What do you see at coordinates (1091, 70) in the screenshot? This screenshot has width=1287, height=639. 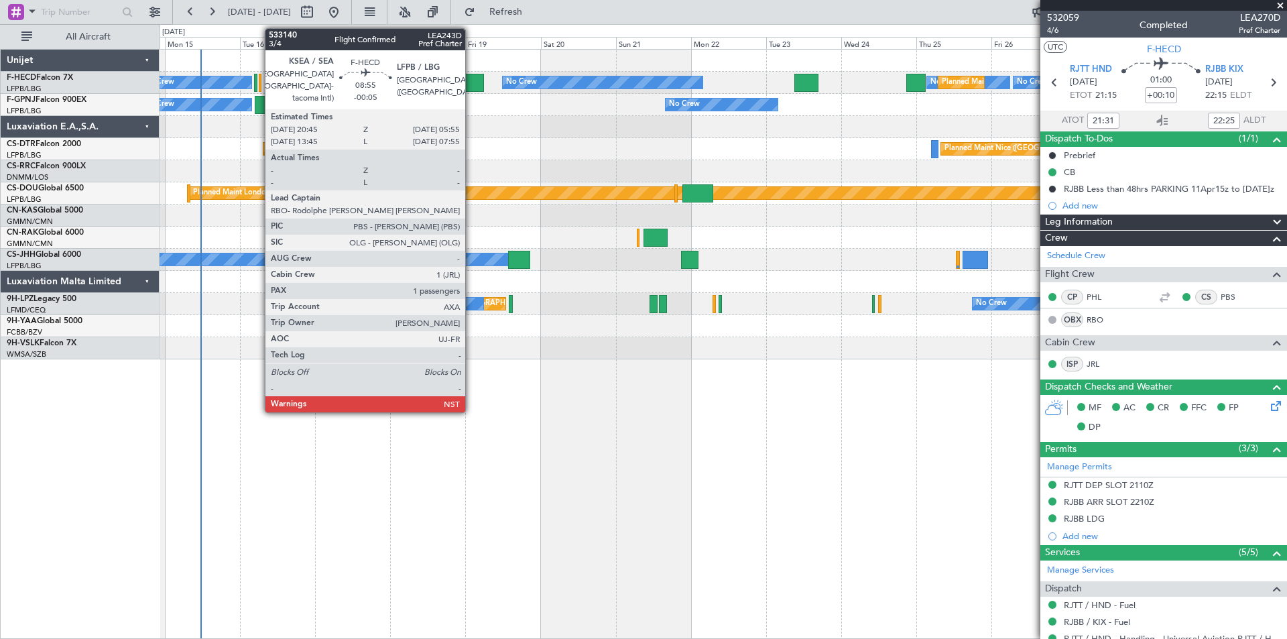 I see `span: RJTT HND` at bounding box center [1091, 70].